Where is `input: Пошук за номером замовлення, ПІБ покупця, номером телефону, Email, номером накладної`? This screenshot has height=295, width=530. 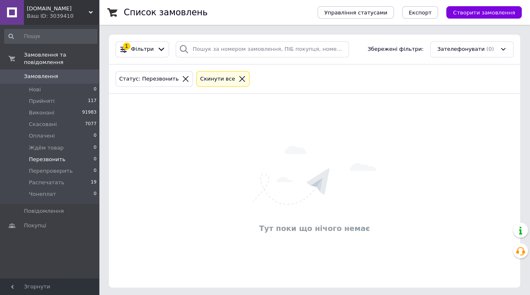 input: Пошук за номером замовлення, ПІБ покупця, номером телефону, Email, номером накладної is located at coordinates (262, 49).